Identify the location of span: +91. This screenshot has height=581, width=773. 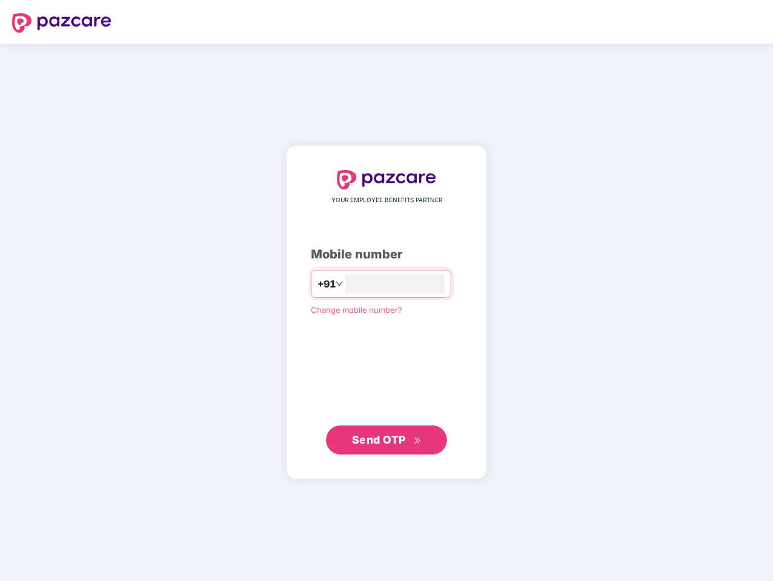
(327, 284).